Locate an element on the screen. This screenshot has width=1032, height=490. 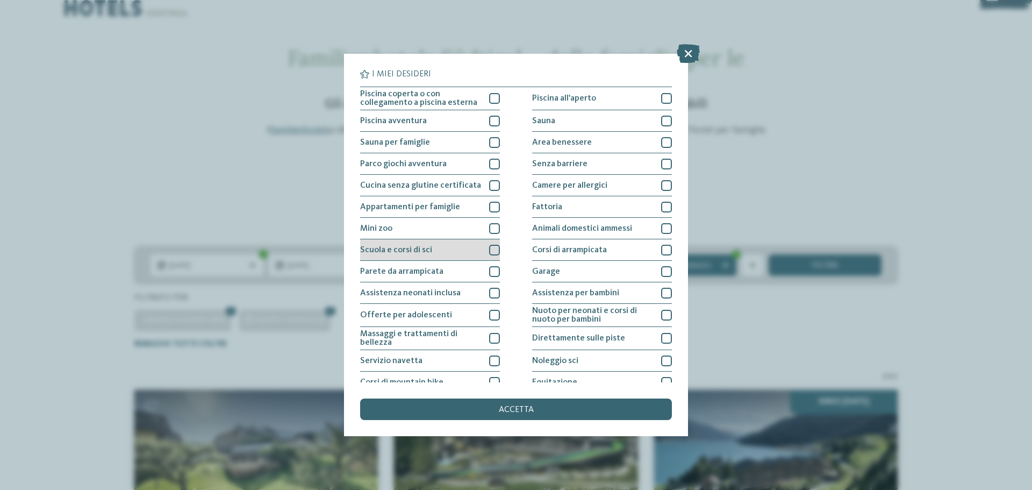
span: accetta is located at coordinates (516, 410).